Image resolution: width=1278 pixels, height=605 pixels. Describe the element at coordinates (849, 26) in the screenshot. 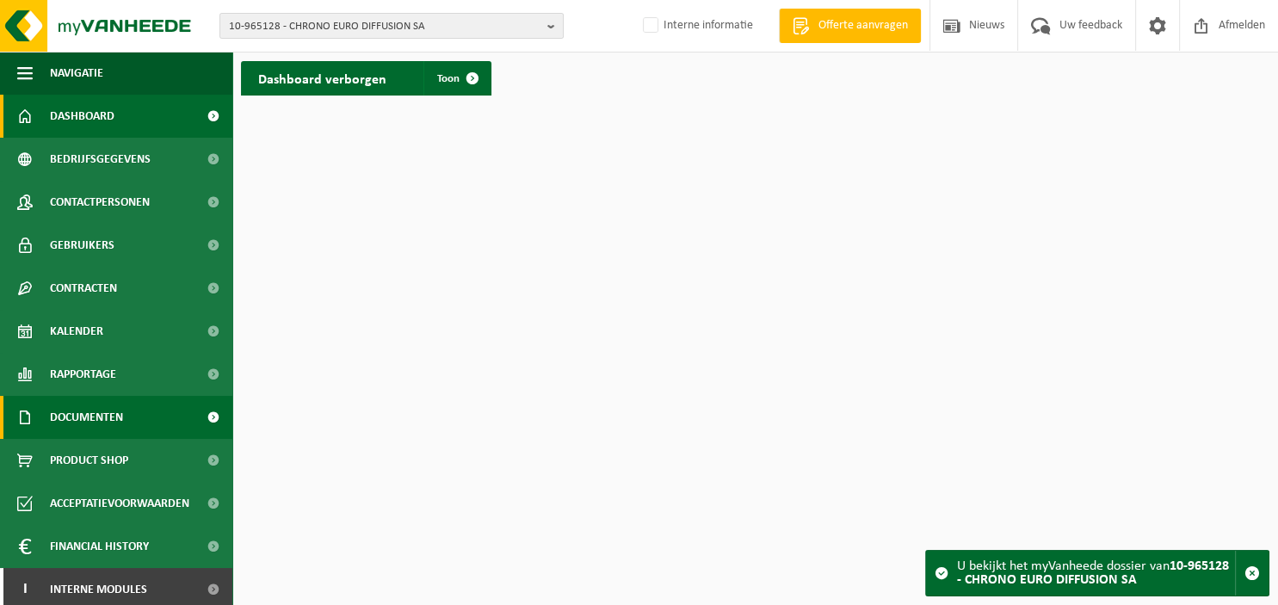

I see `a: Offerte aanvragen` at that location.